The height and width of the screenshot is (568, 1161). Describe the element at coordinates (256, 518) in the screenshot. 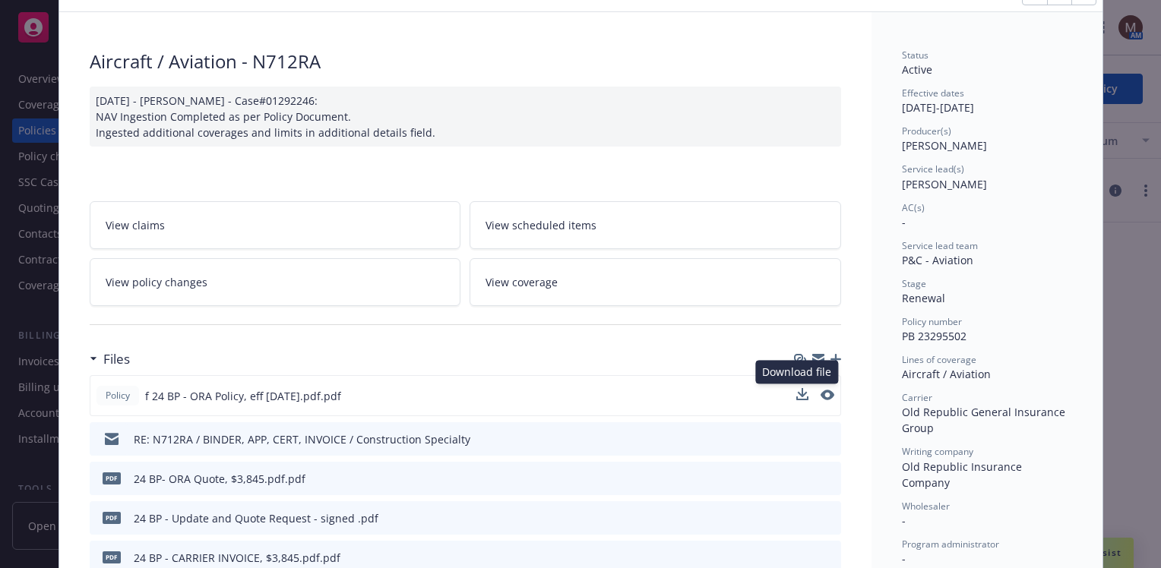

I see `div: 24 BP - Update and Quote Request - signed .pdf` at that location.